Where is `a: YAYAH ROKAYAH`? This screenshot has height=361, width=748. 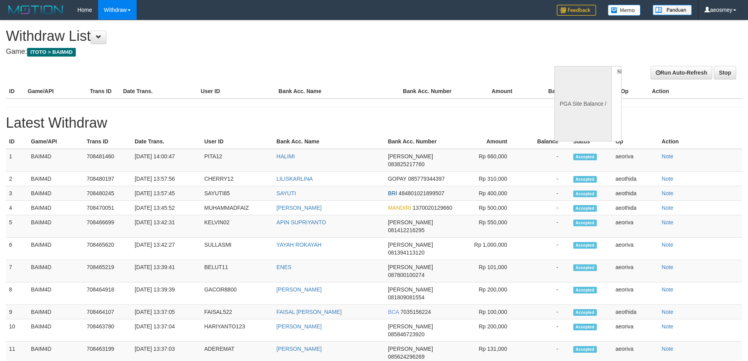 a: YAYAH ROKAYAH is located at coordinates (299, 244).